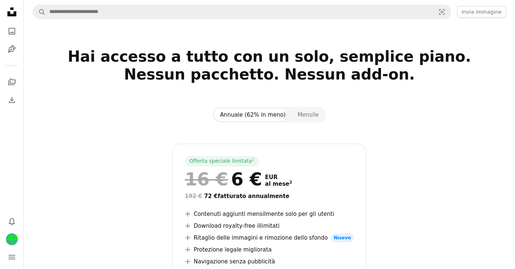 The width and height of the screenshot is (515, 269). What do you see at coordinates (39, 12) in the screenshot?
I see `button: Cerca su Unsplash` at bounding box center [39, 12].